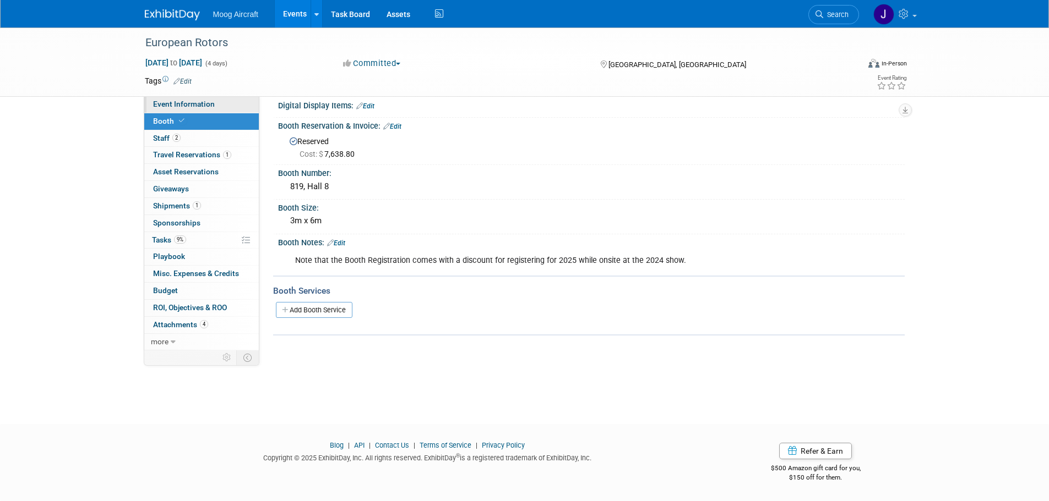  I want to click on a: Playbook, so click(201, 257).